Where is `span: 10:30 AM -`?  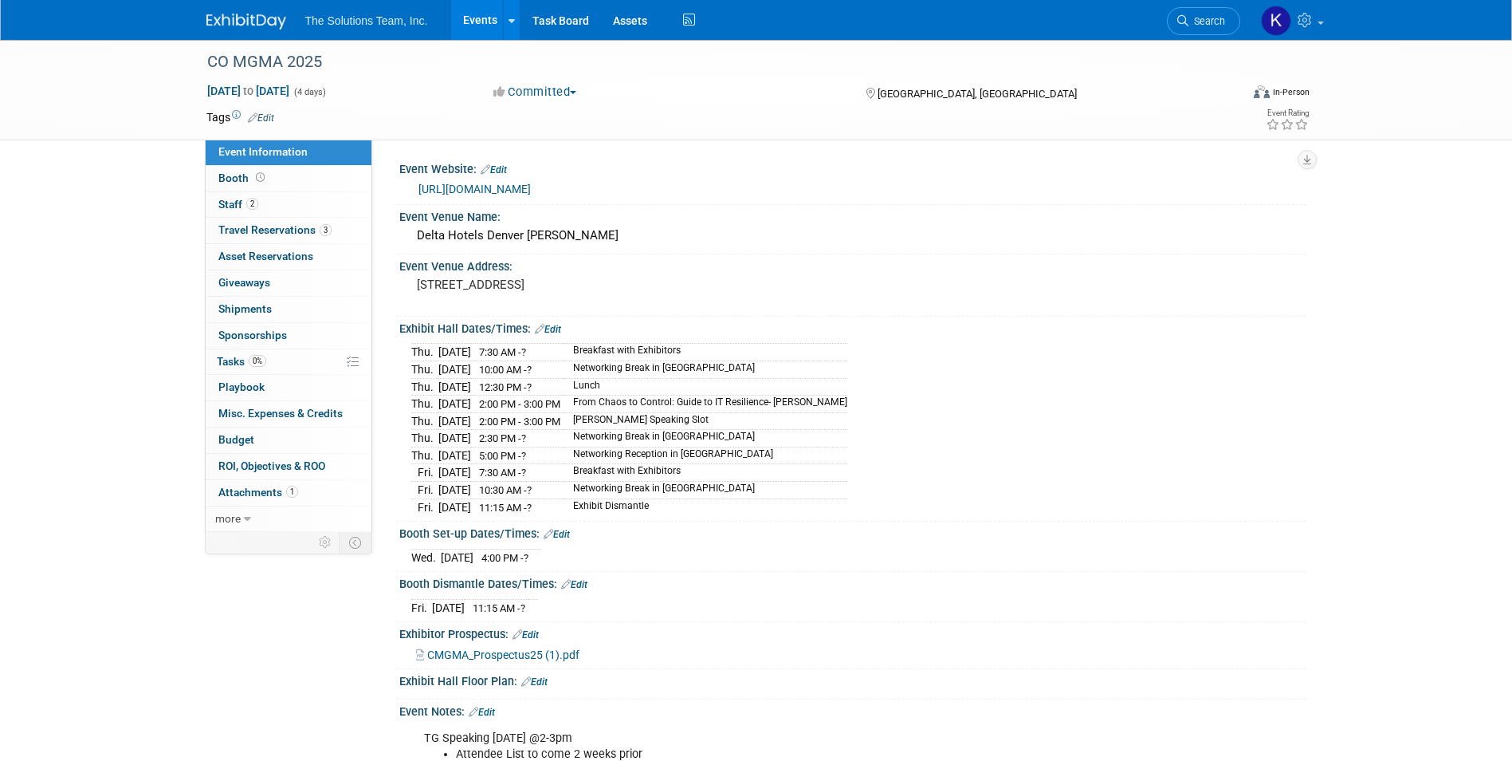
span: 10:30 AM - is located at coordinates (505, 489).